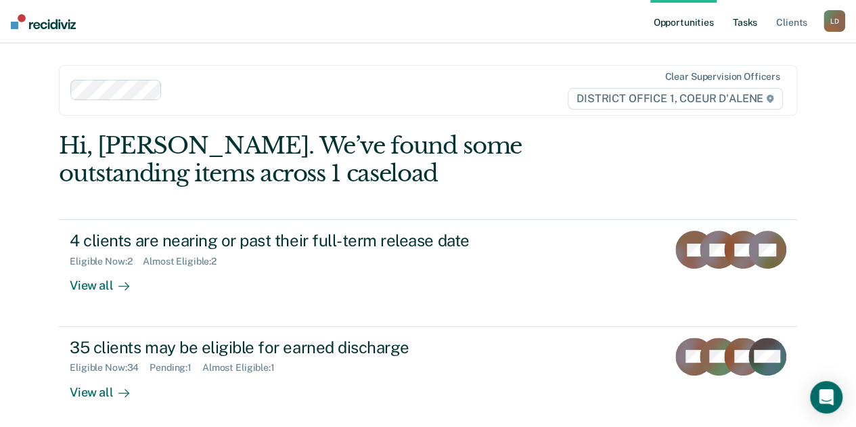 This screenshot has width=856, height=427. I want to click on div: Eligible Now : 2, so click(106, 261).